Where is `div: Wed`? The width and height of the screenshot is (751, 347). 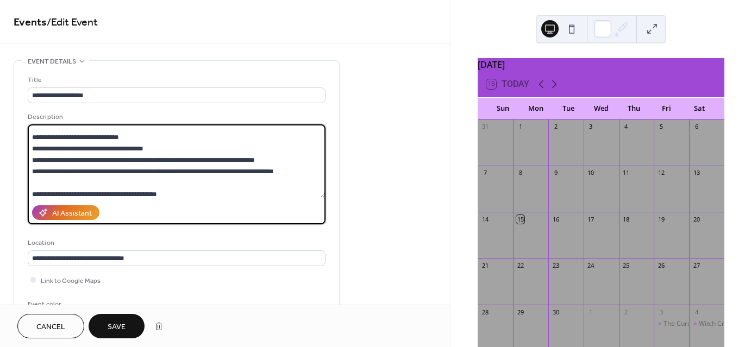
div: Wed is located at coordinates (601, 109).